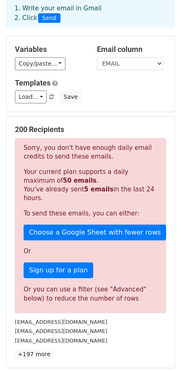 This screenshot has height=372, width=181. I want to click on p: To send these emails, you can either:, so click(91, 213).